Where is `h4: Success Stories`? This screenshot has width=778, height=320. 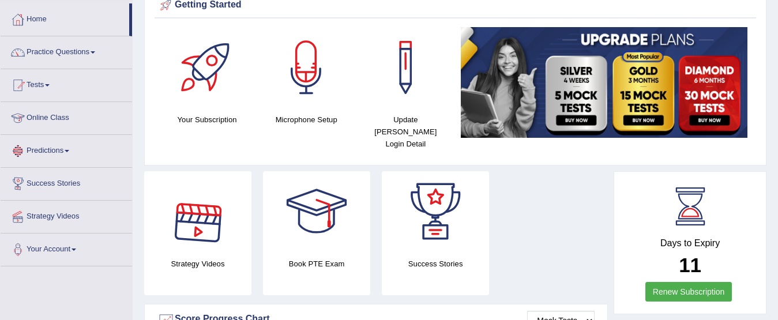
h4: Success Stories is located at coordinates (436, 264).